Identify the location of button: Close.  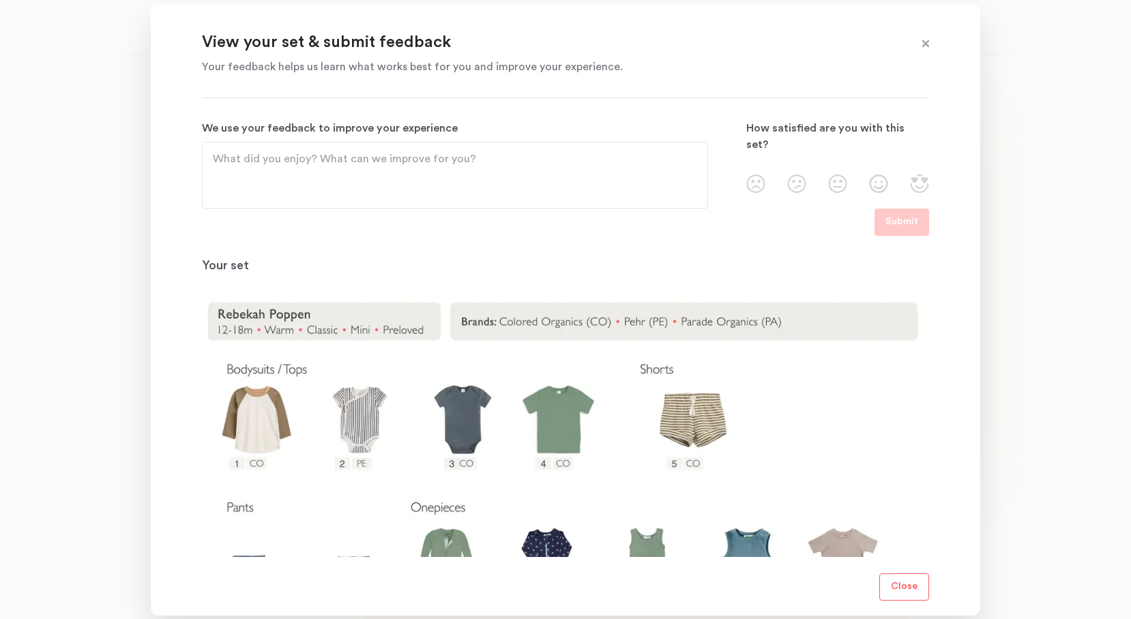
(904, 587).